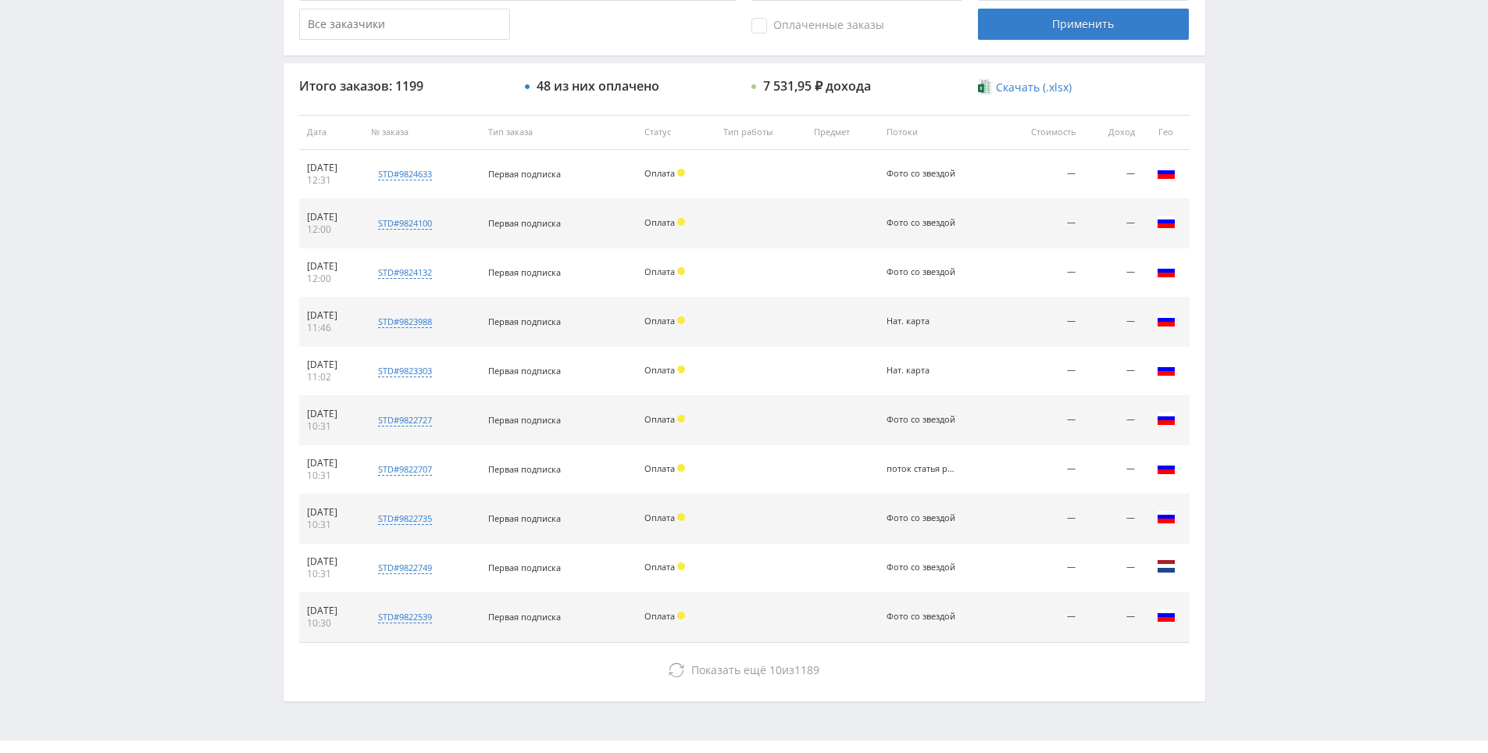 The height and width of the screenshot is (753, 1488). What do you see at coordinates (984, 87) in the screenshot?
I see `img: xlsx` at bounding box center [984, 87].